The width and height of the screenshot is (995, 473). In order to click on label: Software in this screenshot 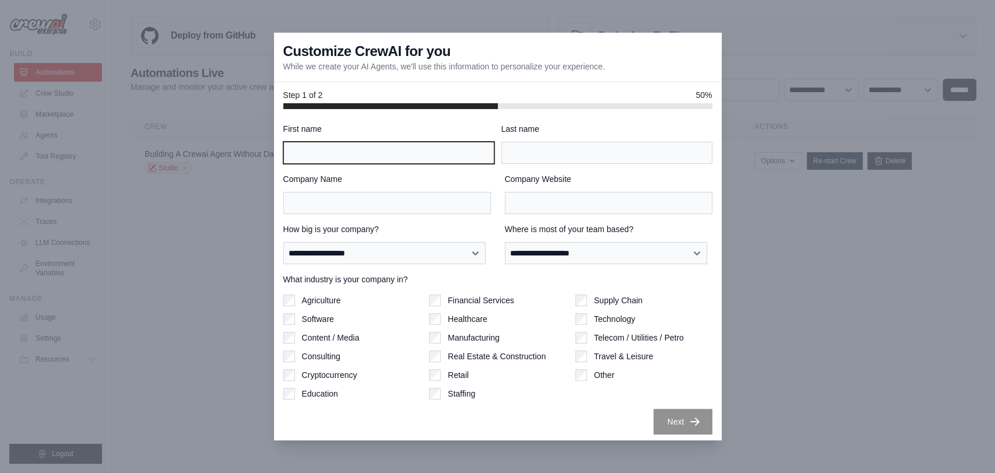, I will do `click(318, 319)`.